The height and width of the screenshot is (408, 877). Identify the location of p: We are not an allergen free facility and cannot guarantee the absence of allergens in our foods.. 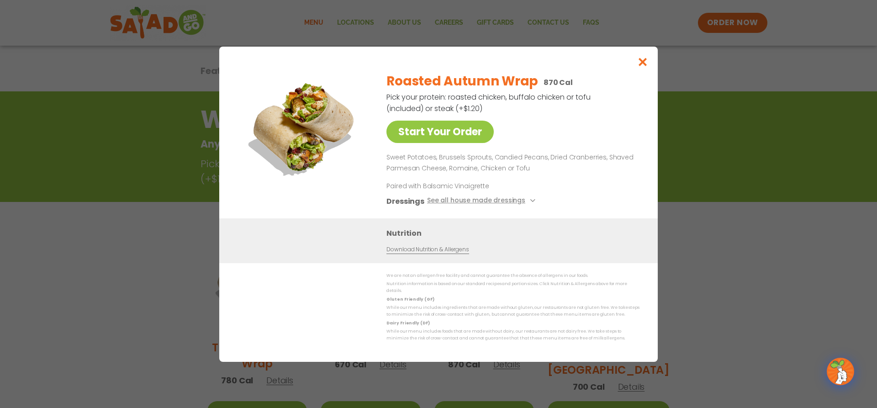
(513, 275).